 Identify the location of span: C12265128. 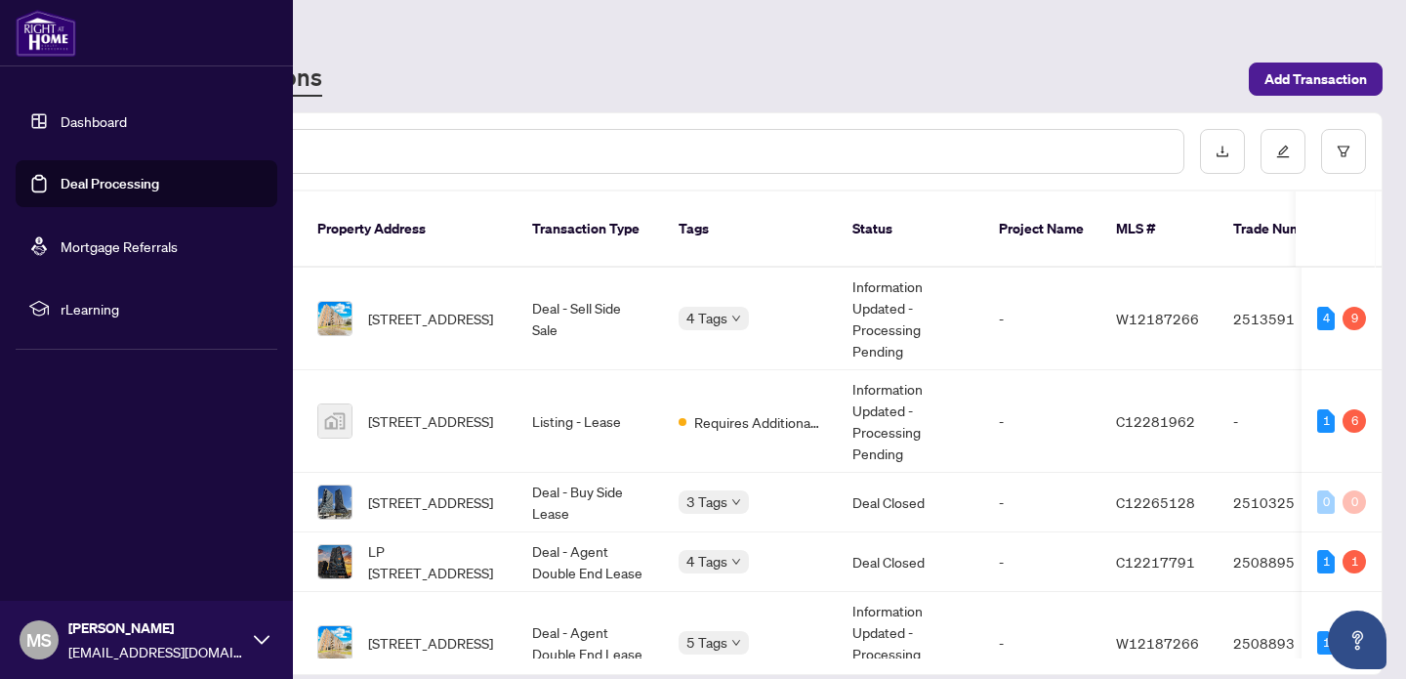
(1155, 502).